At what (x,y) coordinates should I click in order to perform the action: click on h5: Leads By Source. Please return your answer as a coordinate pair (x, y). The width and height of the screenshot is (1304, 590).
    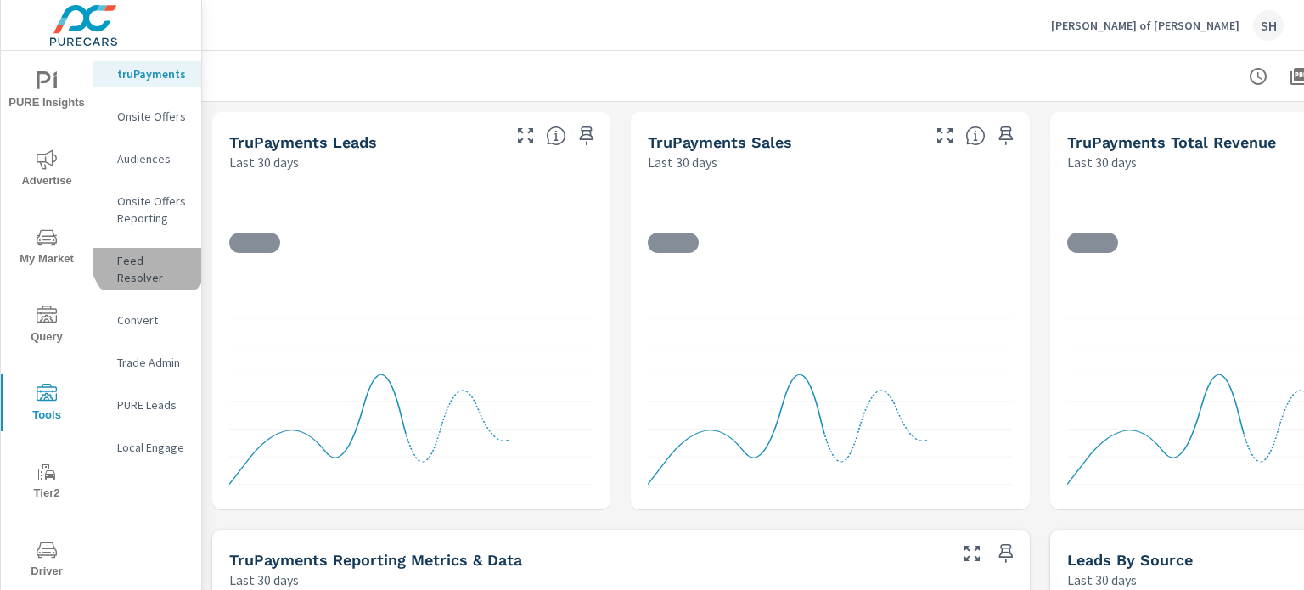
    Looking at the image, I should click on (1130, 559).